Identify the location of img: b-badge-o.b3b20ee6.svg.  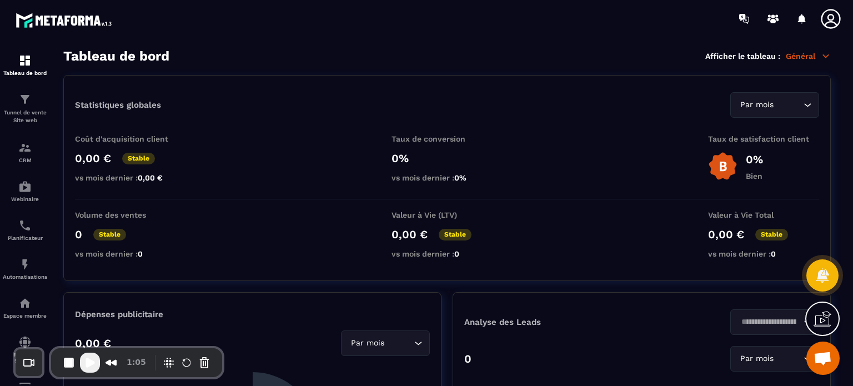
(722, 166).